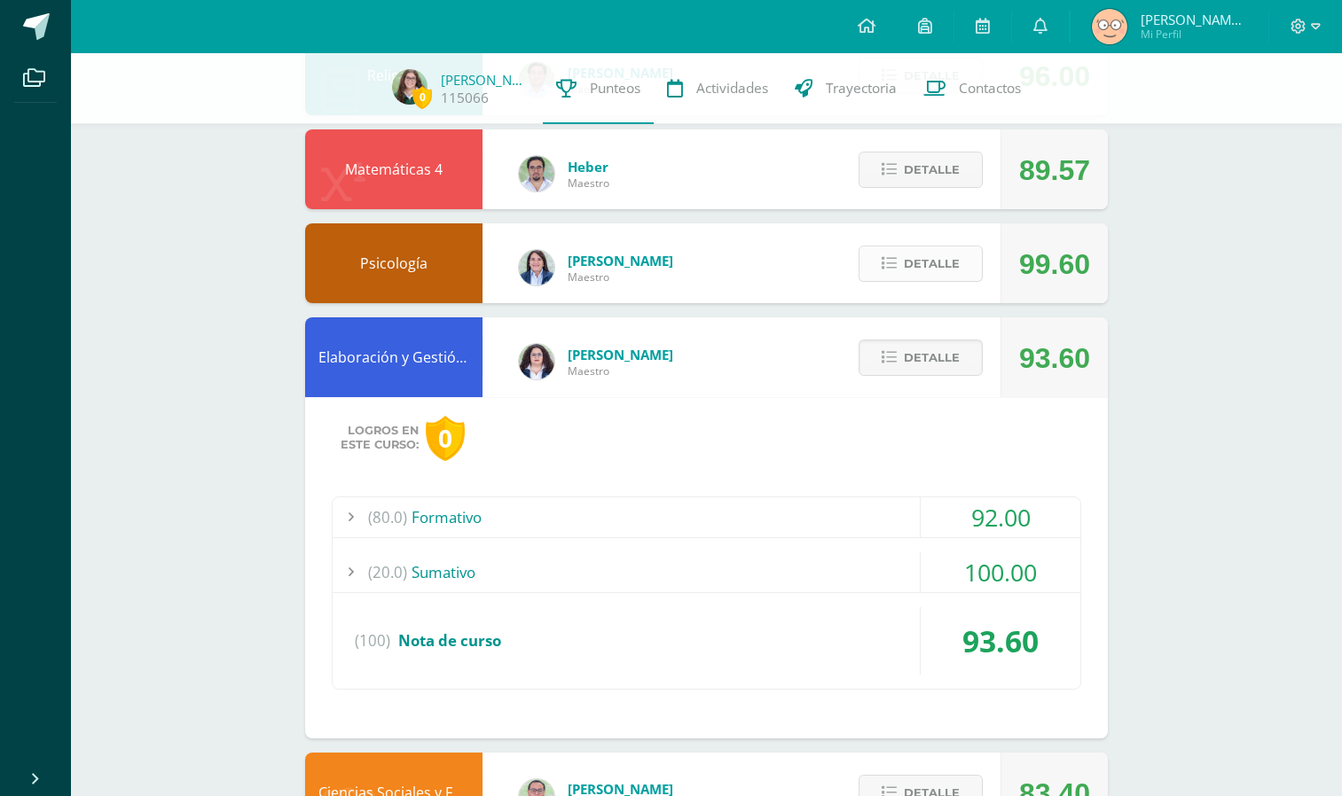  I want to click on div: 0, so click(445, 438).